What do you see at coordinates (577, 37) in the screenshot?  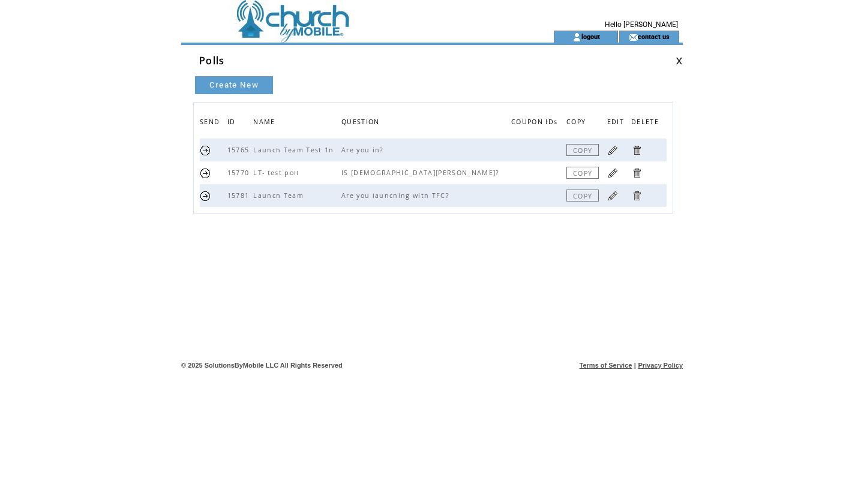 I see `img: account_icon.gif` at bounding box center [577, 37].